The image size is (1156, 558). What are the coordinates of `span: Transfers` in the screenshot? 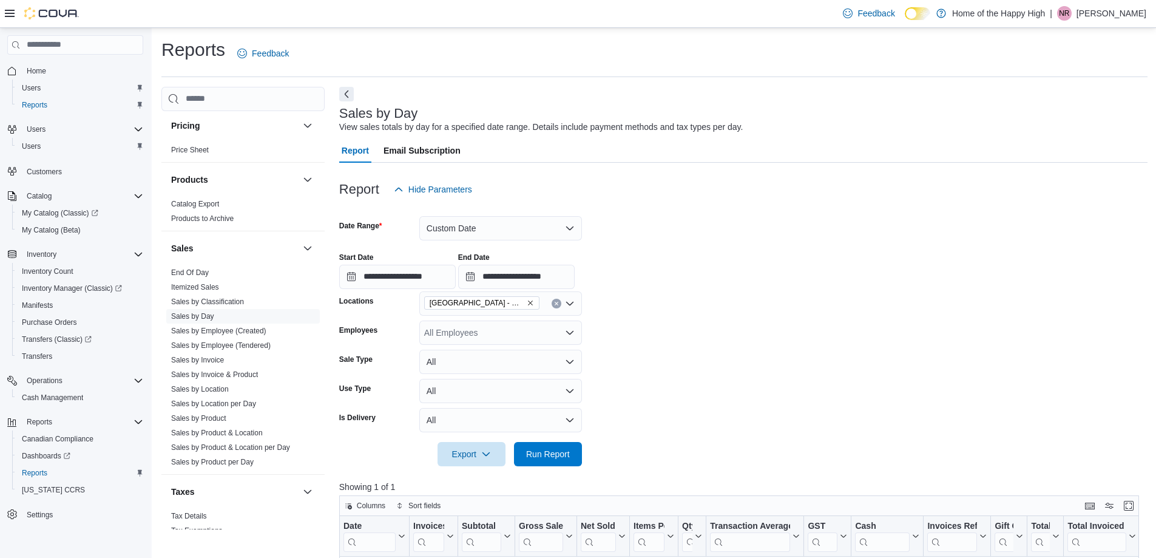 It's located at (80, 356).